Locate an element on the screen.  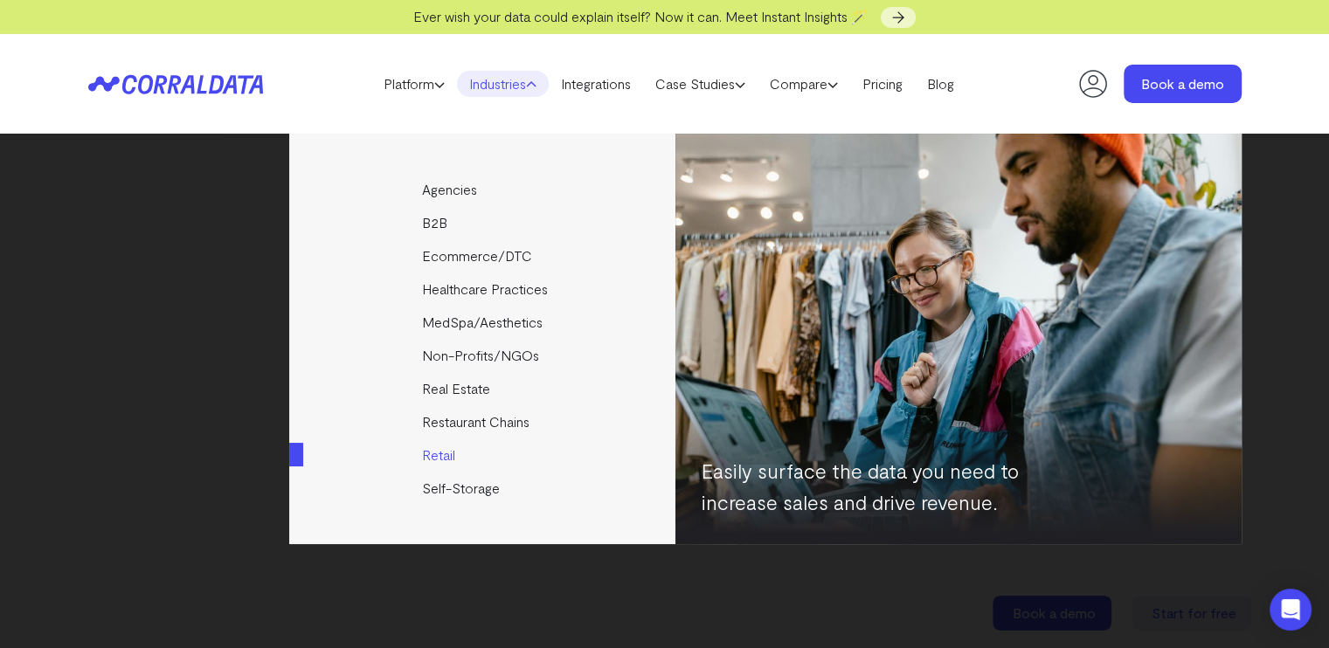
a: Ecommerce/DTC is located at coordinates (483, 256).